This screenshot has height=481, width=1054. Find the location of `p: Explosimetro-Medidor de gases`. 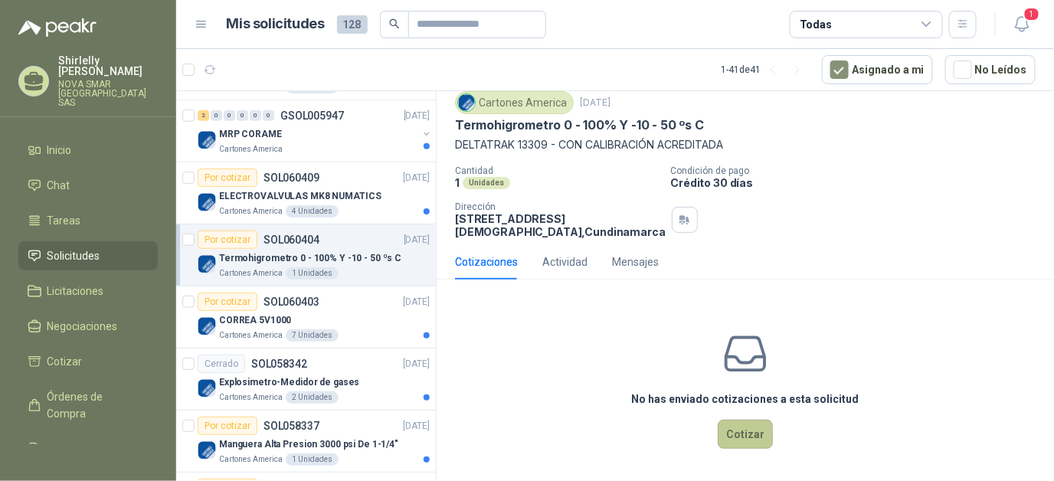

p: Explosimetro-Medidor de gases is located at coordinates (289, 382).